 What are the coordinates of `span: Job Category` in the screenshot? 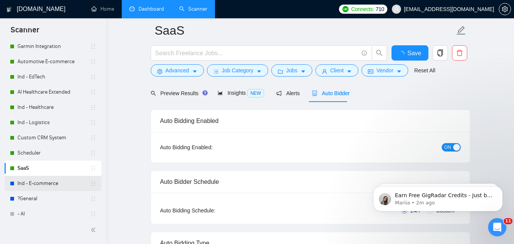 It's located at (238, 70).